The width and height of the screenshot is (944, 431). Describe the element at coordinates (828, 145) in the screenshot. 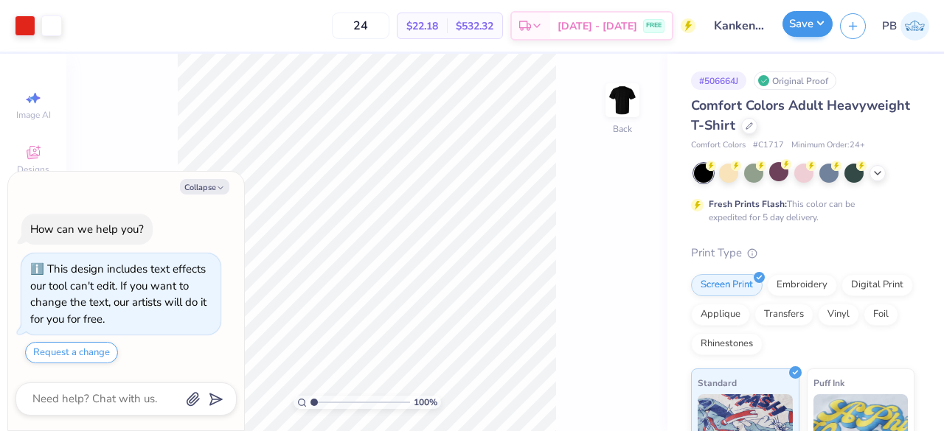

I see `span: Minimum Order: 24 +` at that location.